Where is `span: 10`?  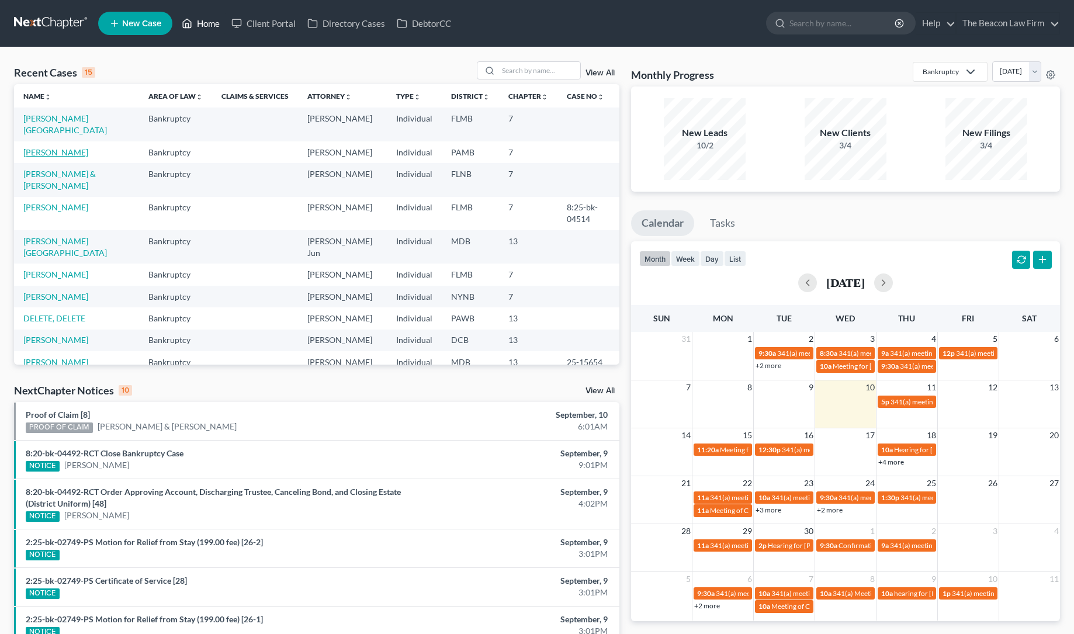
span: 10 is located at coordinates (993, 579).